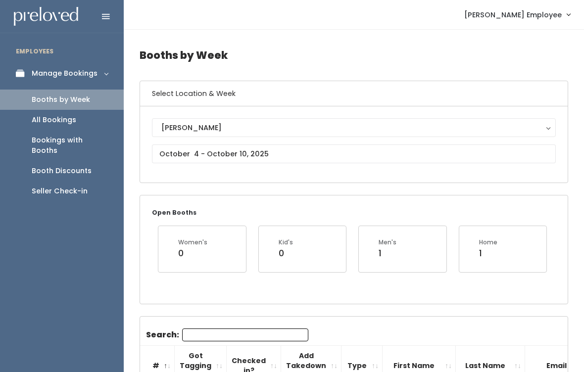 The image size is (584, 372). Describe the element at coordinates (354, 55) in the screenshot. I see `h4: Booths by Week` at that location.